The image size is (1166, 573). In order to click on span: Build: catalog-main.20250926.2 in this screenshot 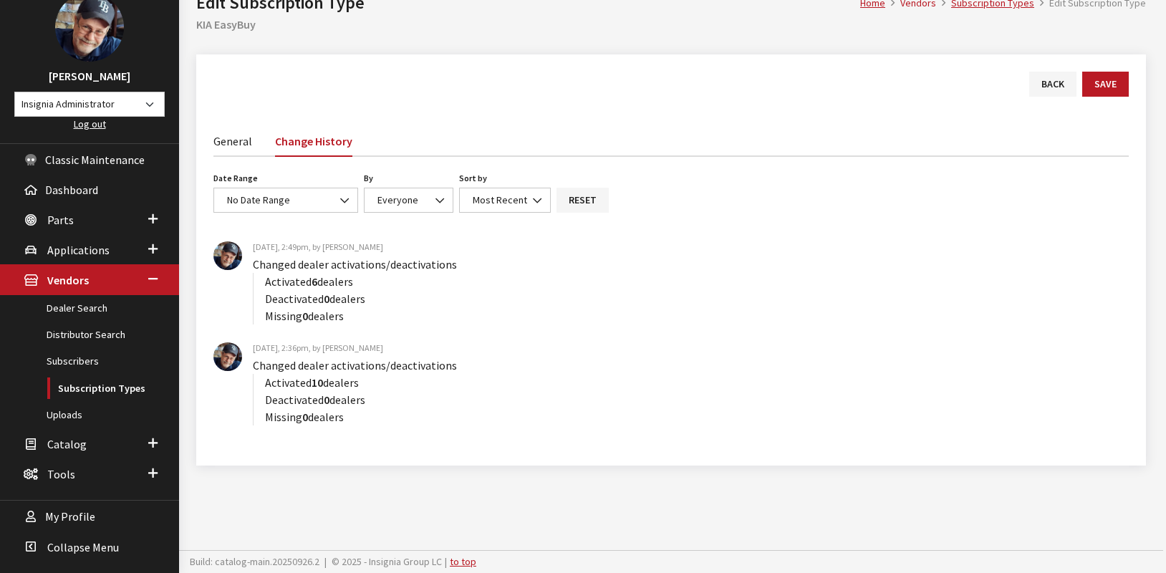, I will do `click(254, 561)`.